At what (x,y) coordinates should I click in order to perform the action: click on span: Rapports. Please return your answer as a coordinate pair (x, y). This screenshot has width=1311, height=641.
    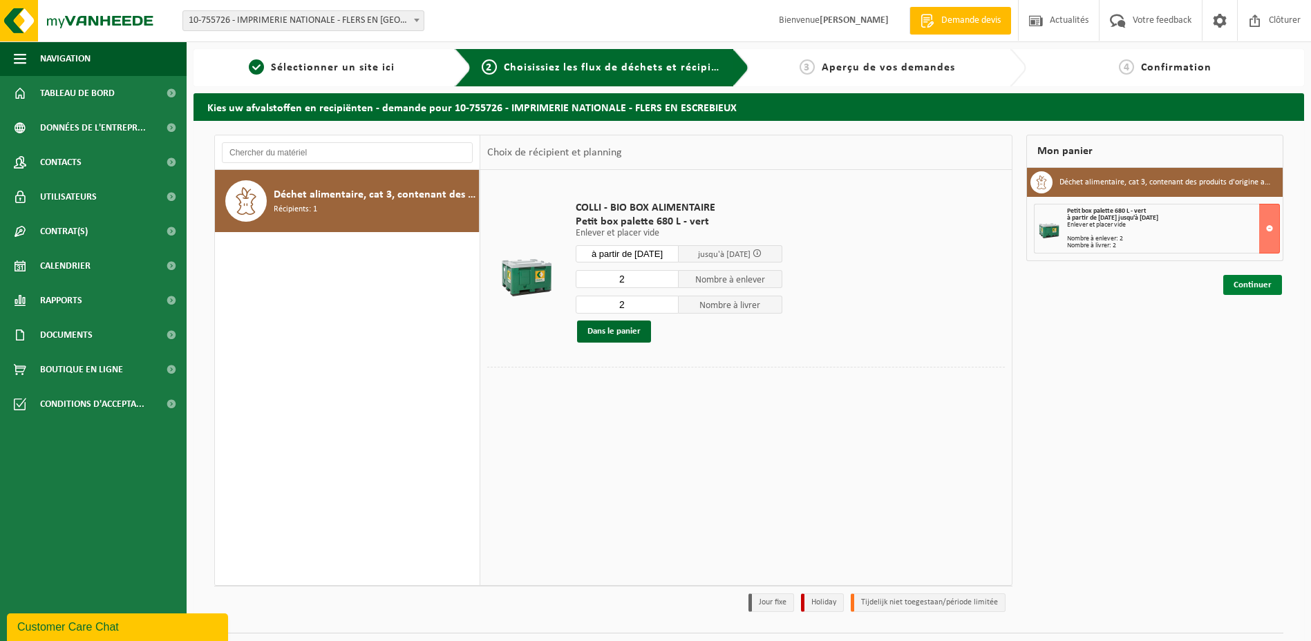
    Looking at the image, I should click on (61, 301).